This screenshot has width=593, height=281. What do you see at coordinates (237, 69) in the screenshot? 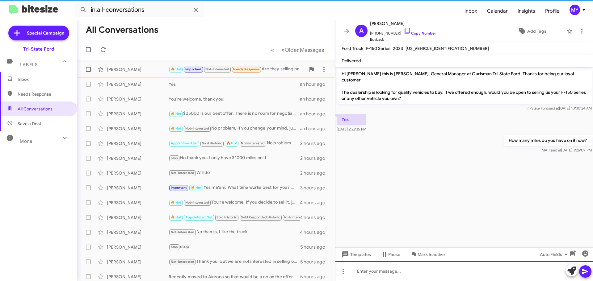
I see `div: Are they selling pretty high right now?` at bounding box center [237, 69].